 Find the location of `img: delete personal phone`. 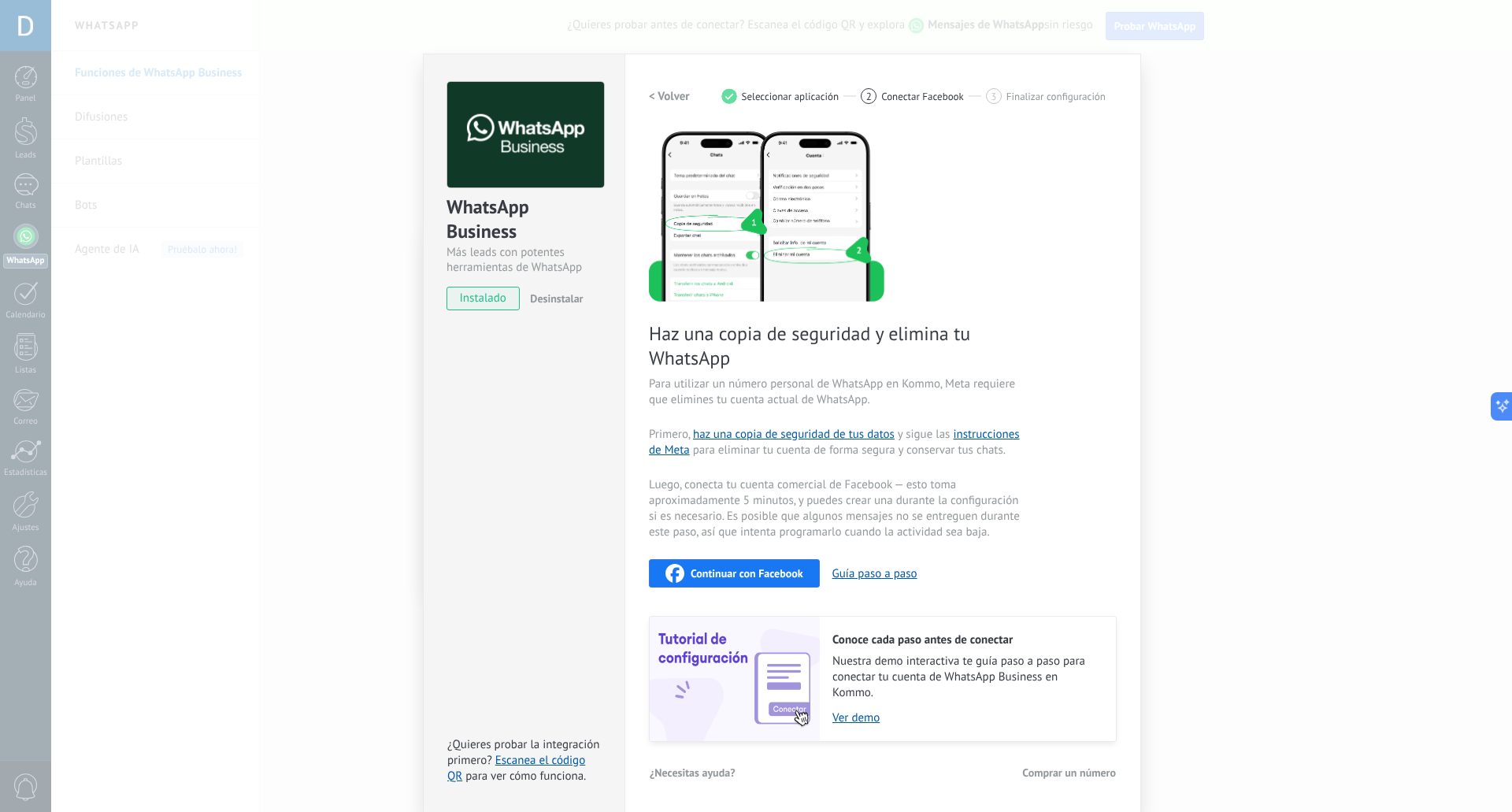

img: delete personal phone is located at coordinates (767, 215).